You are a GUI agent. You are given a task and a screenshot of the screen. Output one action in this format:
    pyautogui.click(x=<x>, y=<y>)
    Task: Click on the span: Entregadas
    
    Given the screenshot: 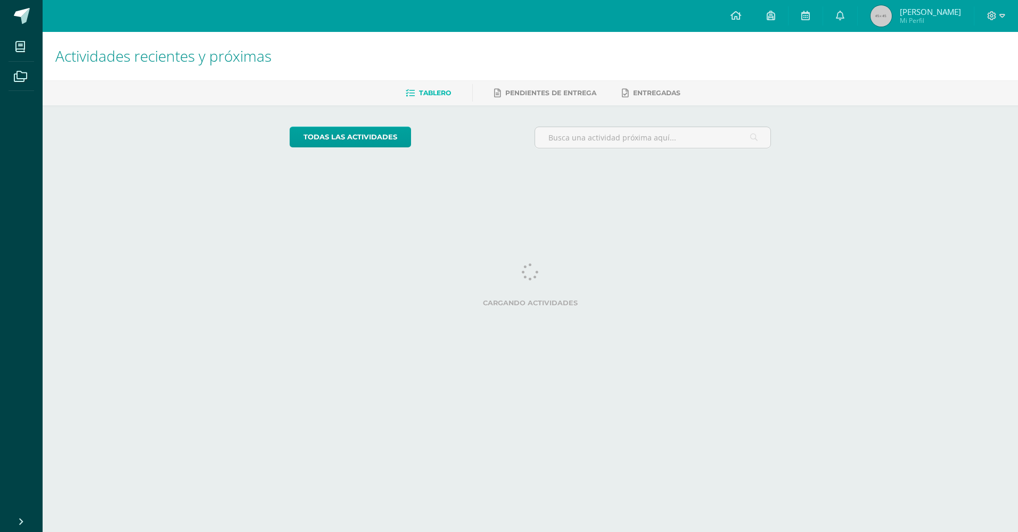 What is the action you would take?
    pyautogui.click(x=656, y=93)
    